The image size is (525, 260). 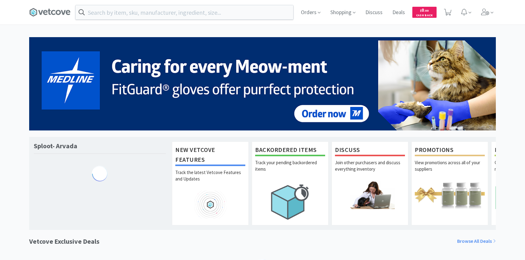 What do you see at coordinates (64, 242) in the screenshot?
I see `h1: Vetcove Exclusive Deals` at bounding box center [64, 242].